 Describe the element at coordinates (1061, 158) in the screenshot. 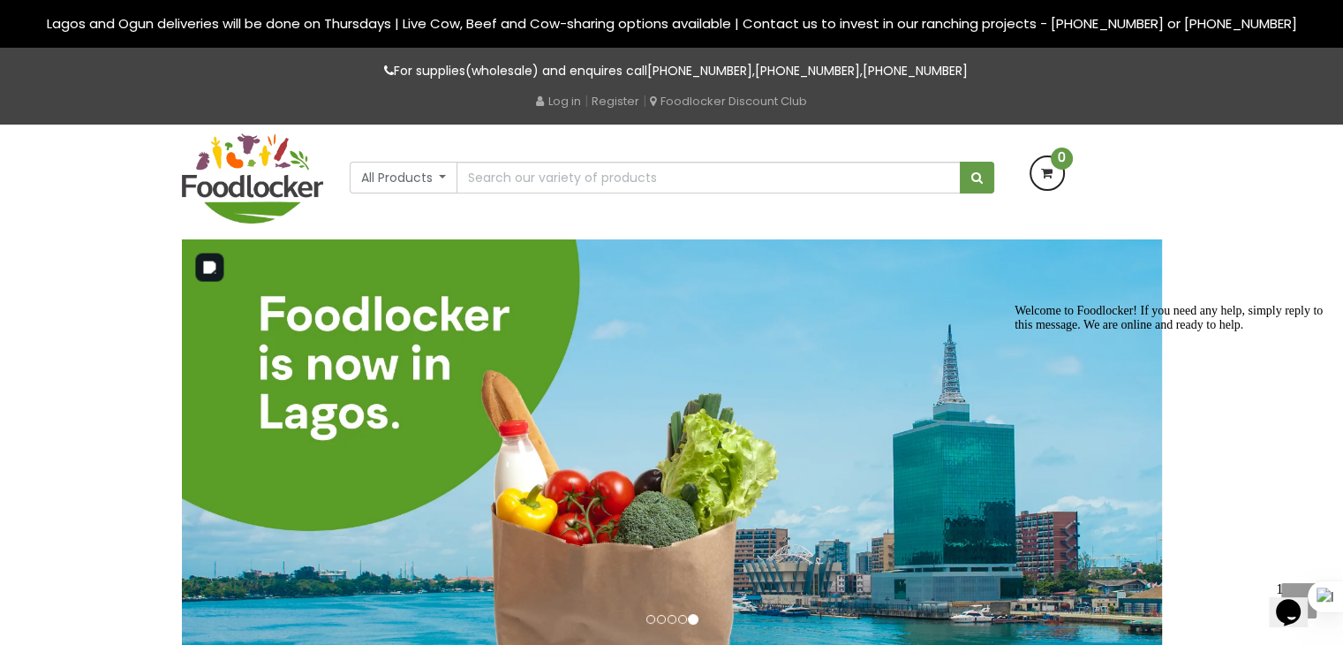

I see `span: 0` at that location.